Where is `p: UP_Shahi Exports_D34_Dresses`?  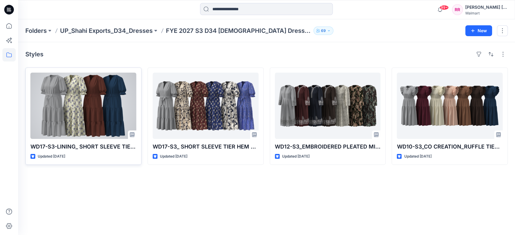
p: UP_Shahi Exports_D34_Dresses is located at coordinates (106, 31).